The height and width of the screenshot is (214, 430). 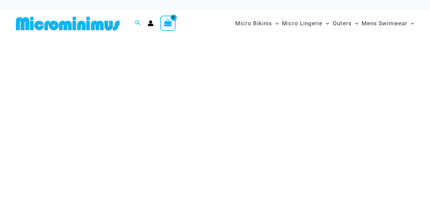 I want to click on a: Account icon link, so click(x=151, y=23).